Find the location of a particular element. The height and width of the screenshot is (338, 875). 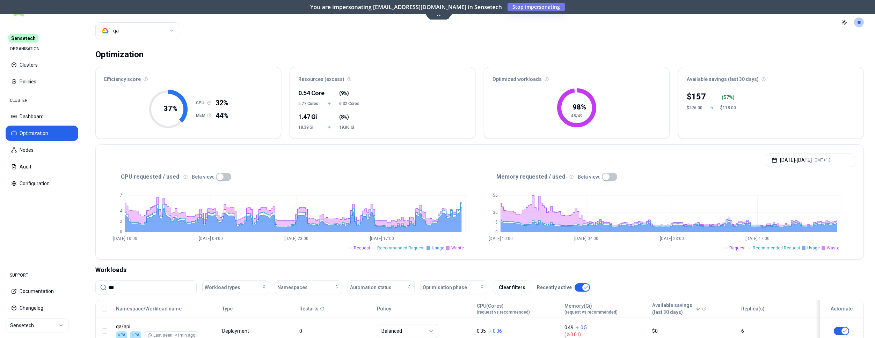

div: Efficiency score is located at coordinates (188, 77).